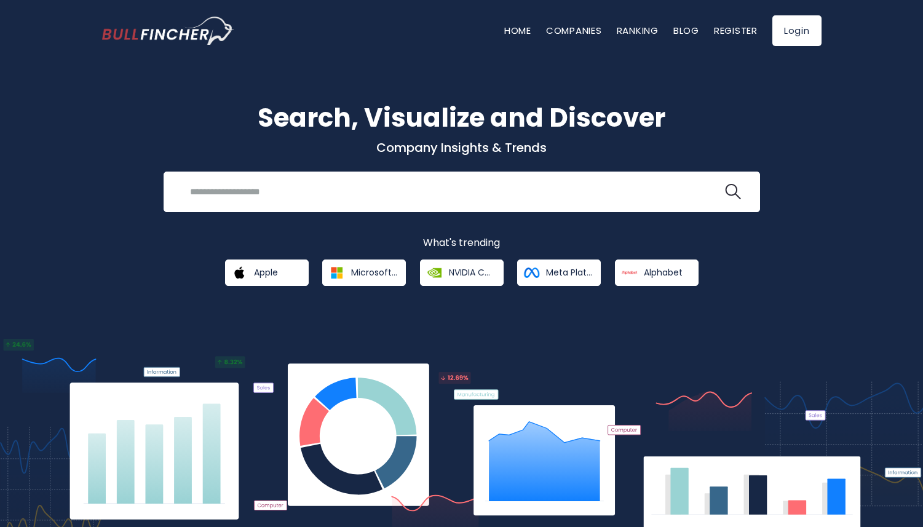 The height and width of the screenshot is (527, 923). Describe the element at coordinates (364, 272) in the screenshot. I see `a: Microsoft Corporation` at that location.